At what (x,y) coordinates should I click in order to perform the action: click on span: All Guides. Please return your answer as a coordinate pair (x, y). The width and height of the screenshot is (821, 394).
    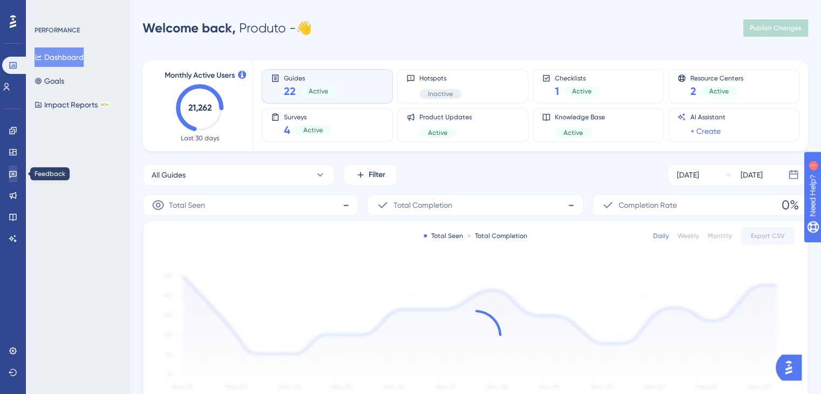
    Looking at the image, I should click on (168, 175).